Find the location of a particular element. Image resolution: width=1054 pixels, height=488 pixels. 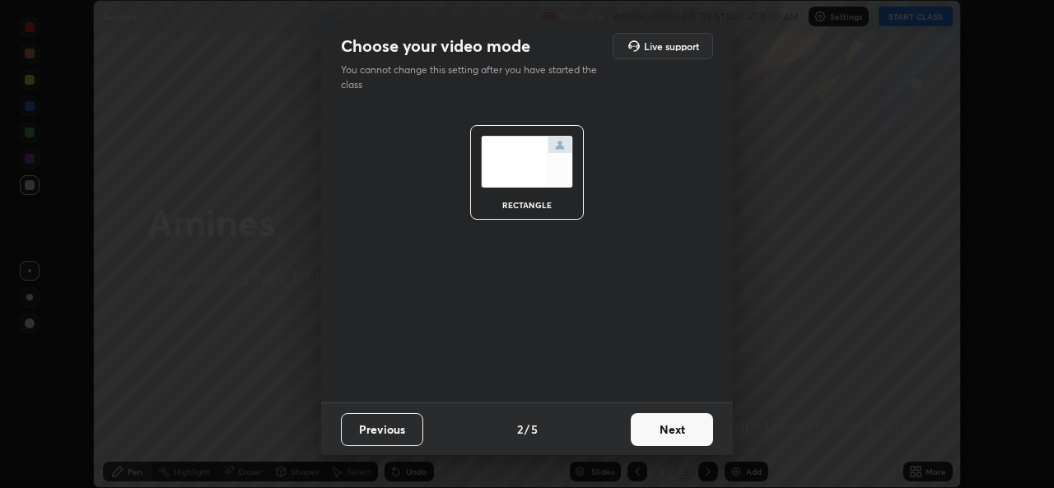

button: Next is located at coordinates (672, 430).